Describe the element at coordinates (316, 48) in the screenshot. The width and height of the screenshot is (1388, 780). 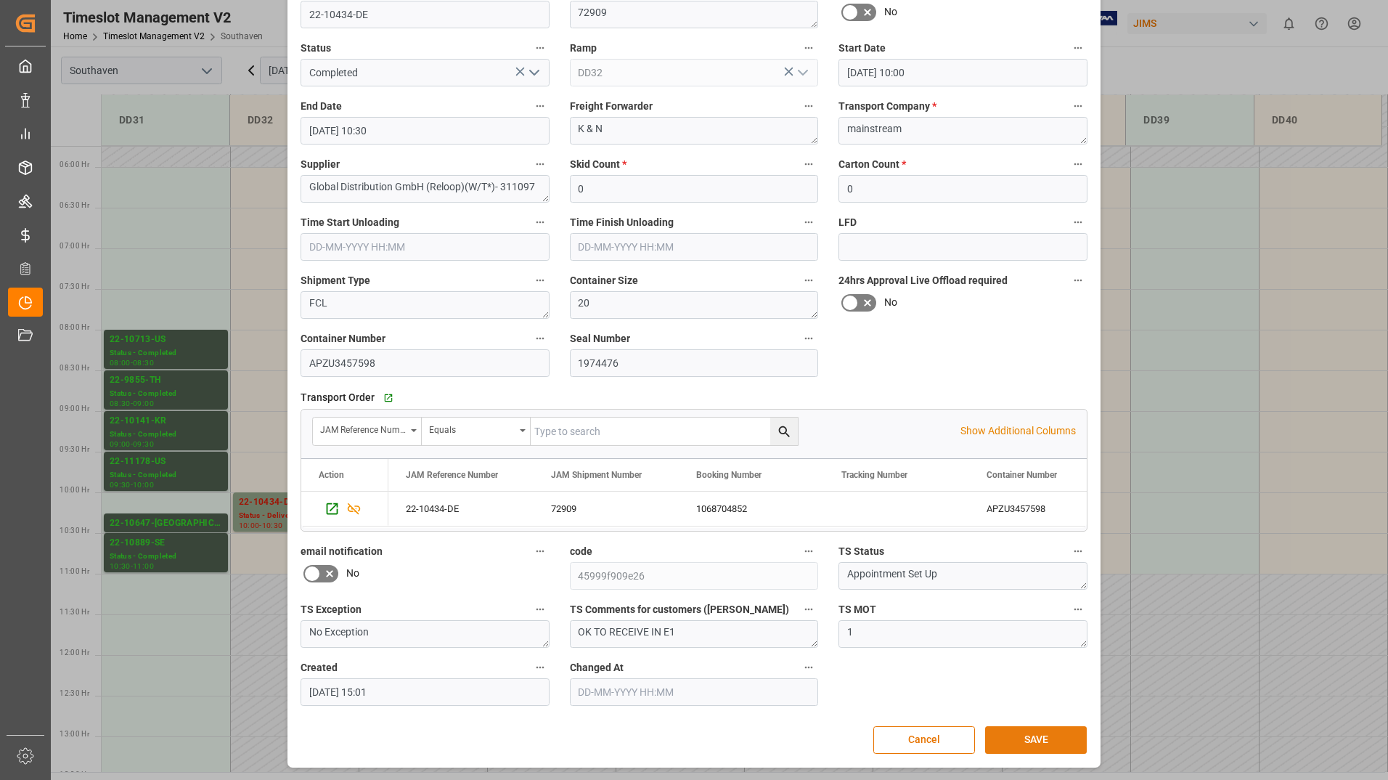
I see `span: Status` at that location.